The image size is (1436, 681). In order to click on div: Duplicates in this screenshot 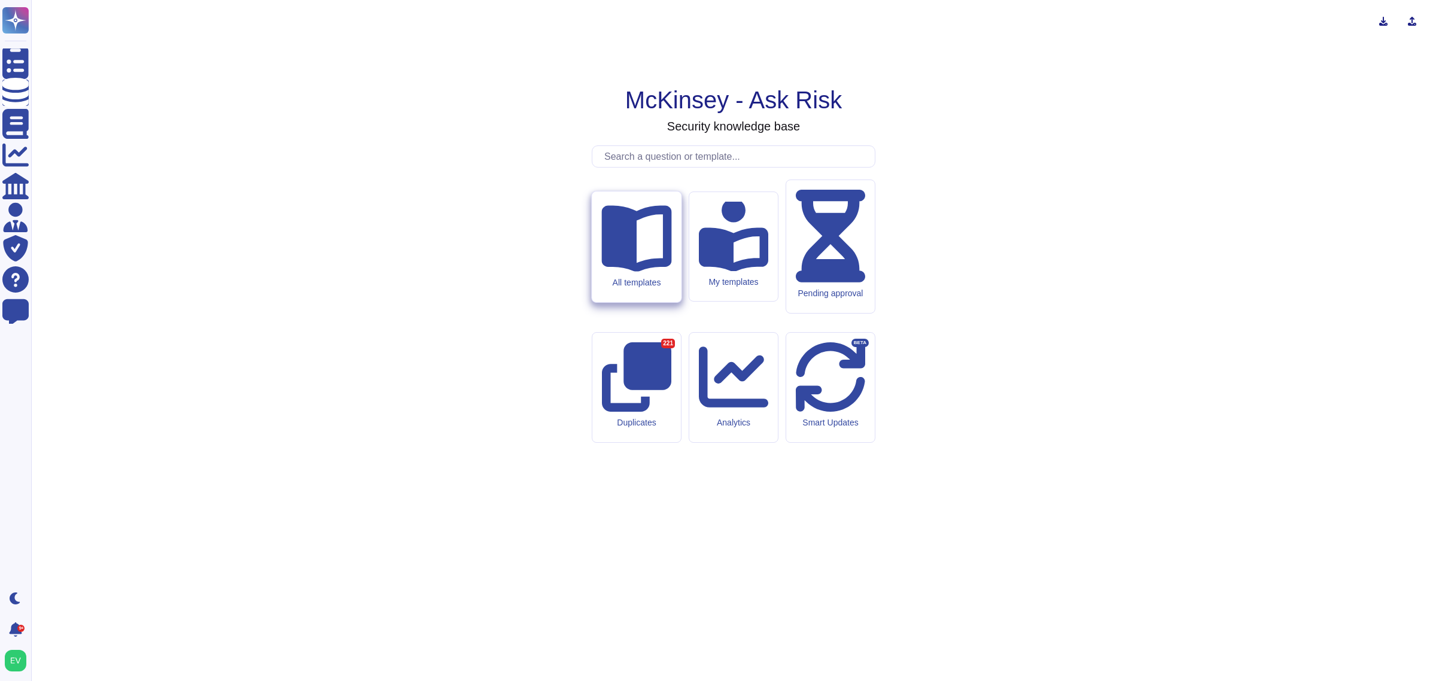, I will do `click(636, 422)`.